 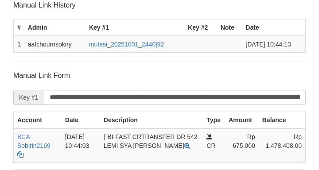 What do you see at coordinates (38, 120) in the screenshot?
I see `th: Account` at bounding box center [38, 120].